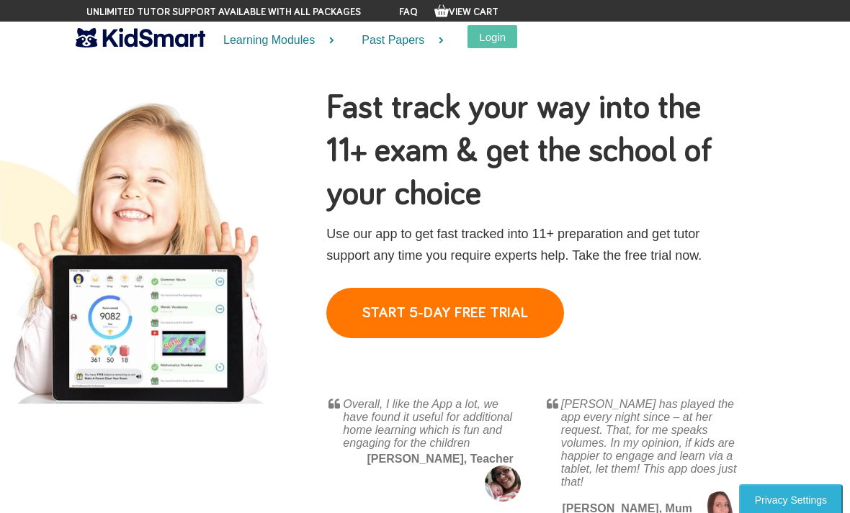 This screenshot has height=513, width=850. Describe the element at coordinates (533, 245) in the screenshot. I see `p: Use our app to get fast tracked into 11+ preparation and get tutor support any time you require e...` at that location.